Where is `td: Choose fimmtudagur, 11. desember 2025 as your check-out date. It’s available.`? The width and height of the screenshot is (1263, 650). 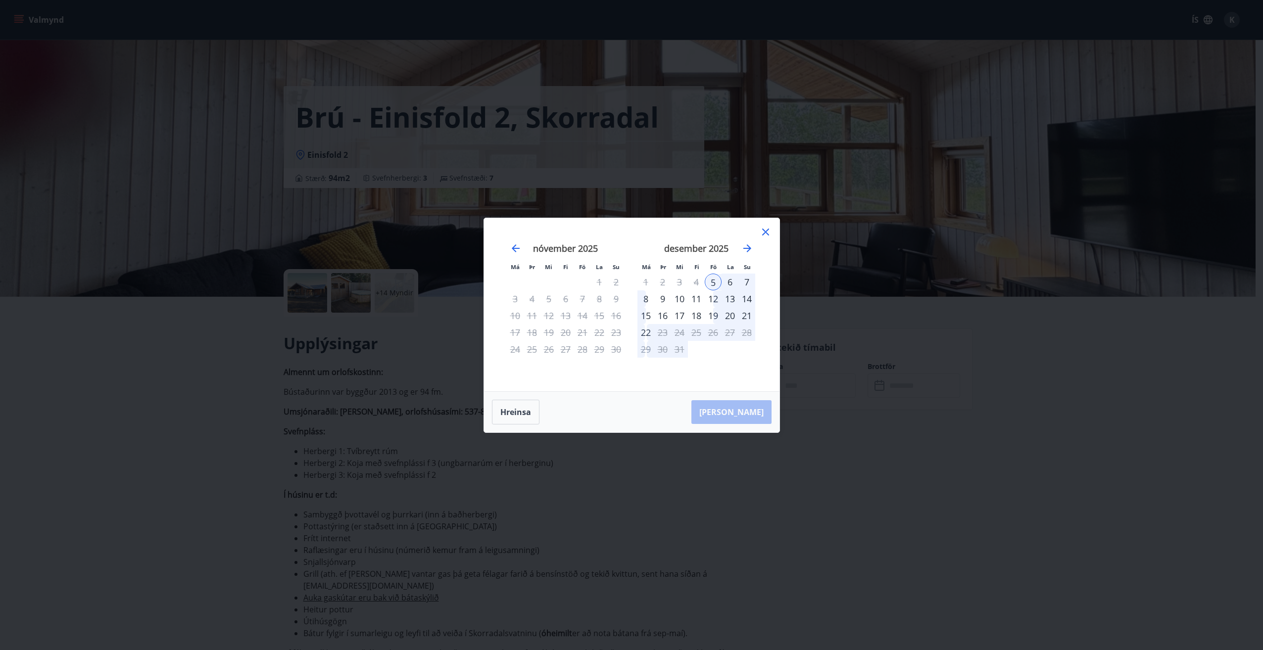
td: Choose fimmtudagur, 11. desember 2025 as your check-out date. It’s available. is located at coordinates (696, 299).